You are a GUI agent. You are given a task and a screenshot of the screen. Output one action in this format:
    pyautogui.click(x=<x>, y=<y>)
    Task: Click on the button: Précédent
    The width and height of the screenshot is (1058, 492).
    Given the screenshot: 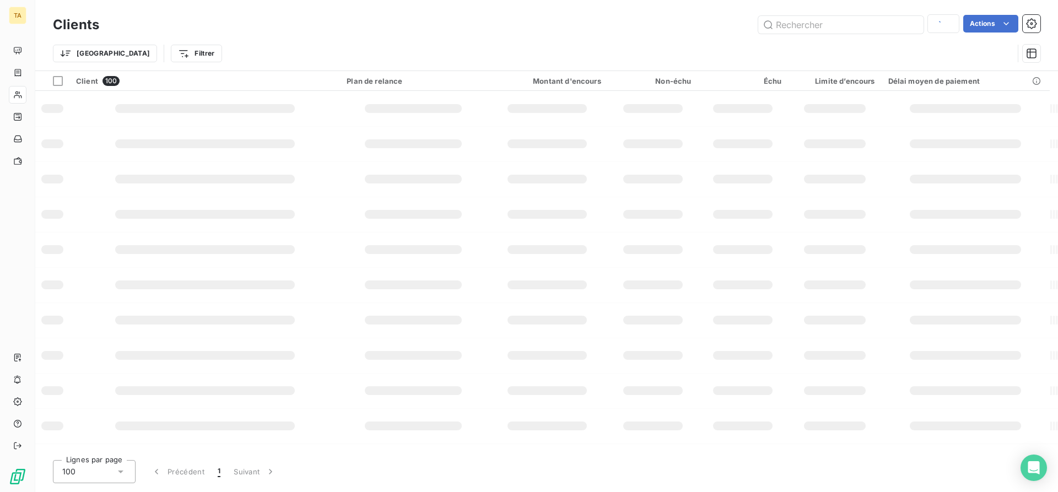 What is the action you would take?
    pyautogui.click(x=177, y=472)
    